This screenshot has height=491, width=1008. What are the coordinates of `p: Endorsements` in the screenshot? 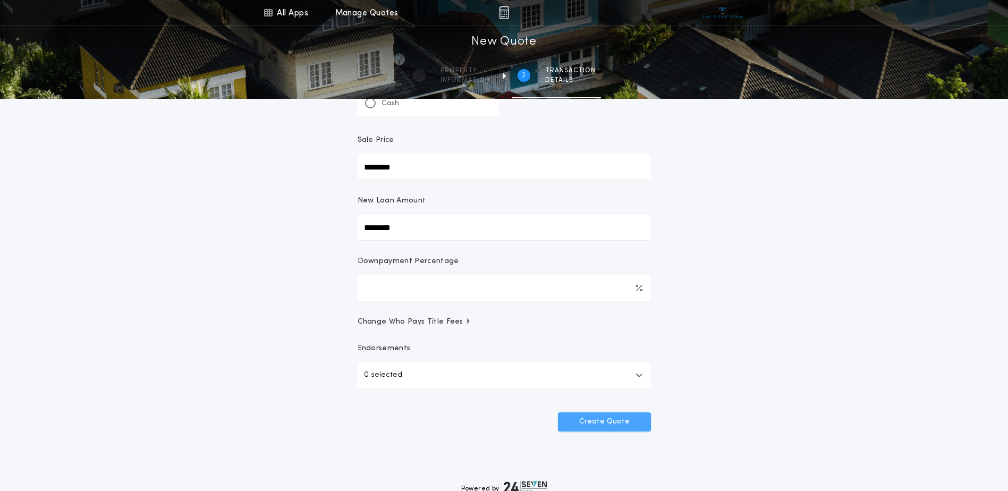 It's located at (504, 349).